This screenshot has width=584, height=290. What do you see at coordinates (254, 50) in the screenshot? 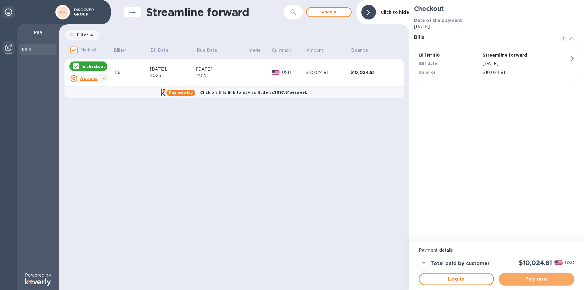
I see `p: Image` at bounding box center [254, 50].